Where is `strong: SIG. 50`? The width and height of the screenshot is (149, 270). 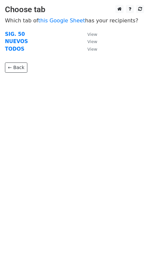 strong: SIG. 50 is located at coordinates (15, 34).